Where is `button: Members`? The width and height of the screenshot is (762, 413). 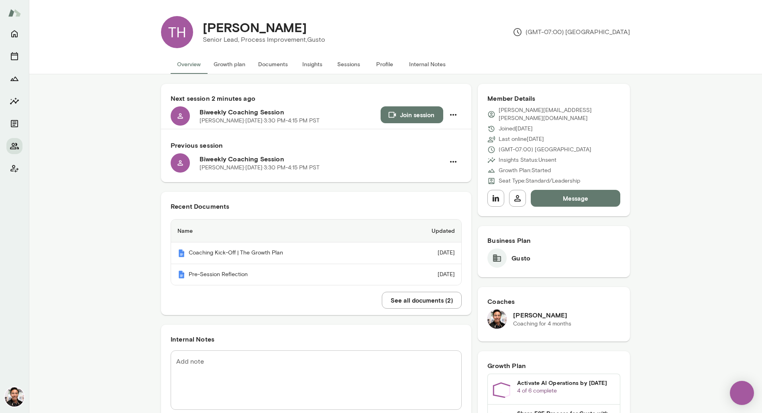
button: Members is located at coordinates (14, 146).